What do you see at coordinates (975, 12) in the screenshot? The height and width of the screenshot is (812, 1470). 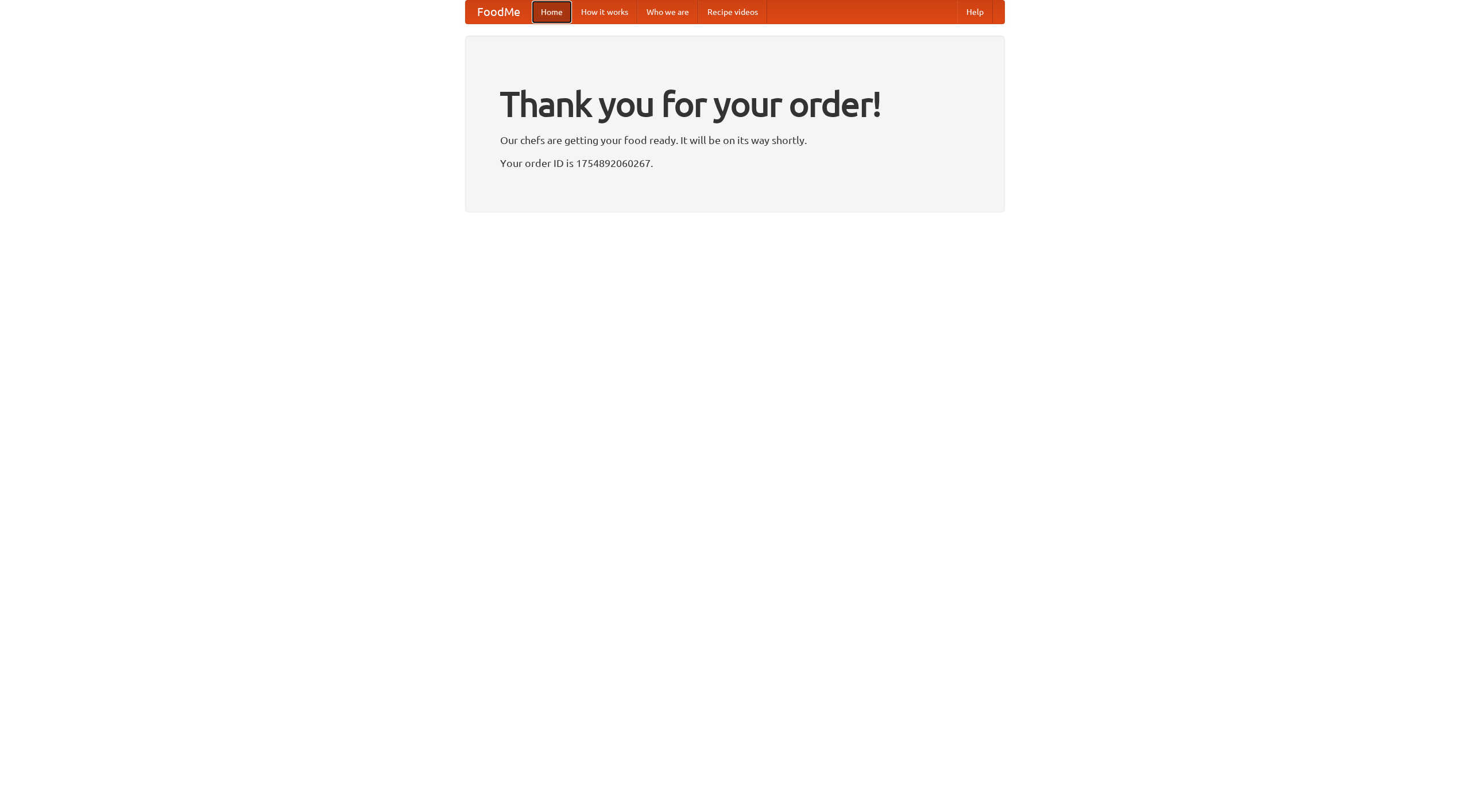 I see `a: Help` at bounding box center [975, 12].